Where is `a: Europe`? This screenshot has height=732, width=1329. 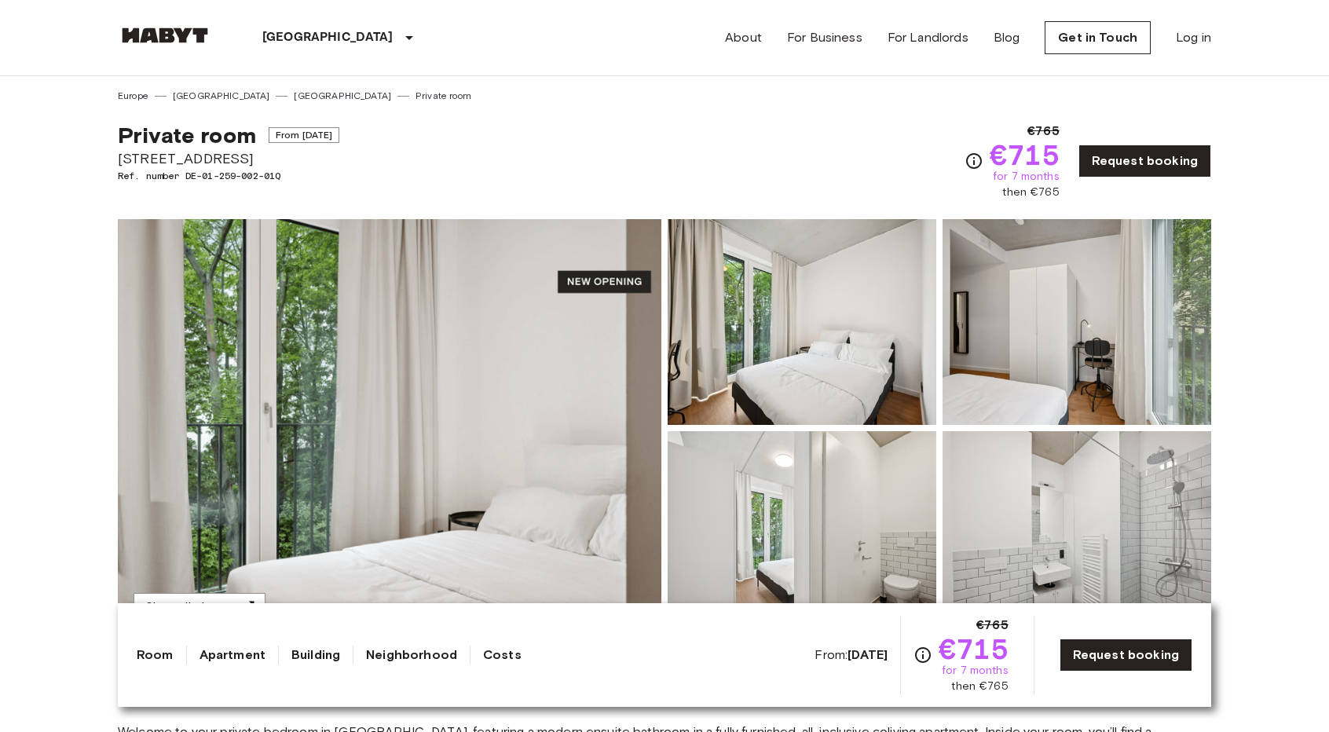 a: Europe is located at coordinates (133, 96).